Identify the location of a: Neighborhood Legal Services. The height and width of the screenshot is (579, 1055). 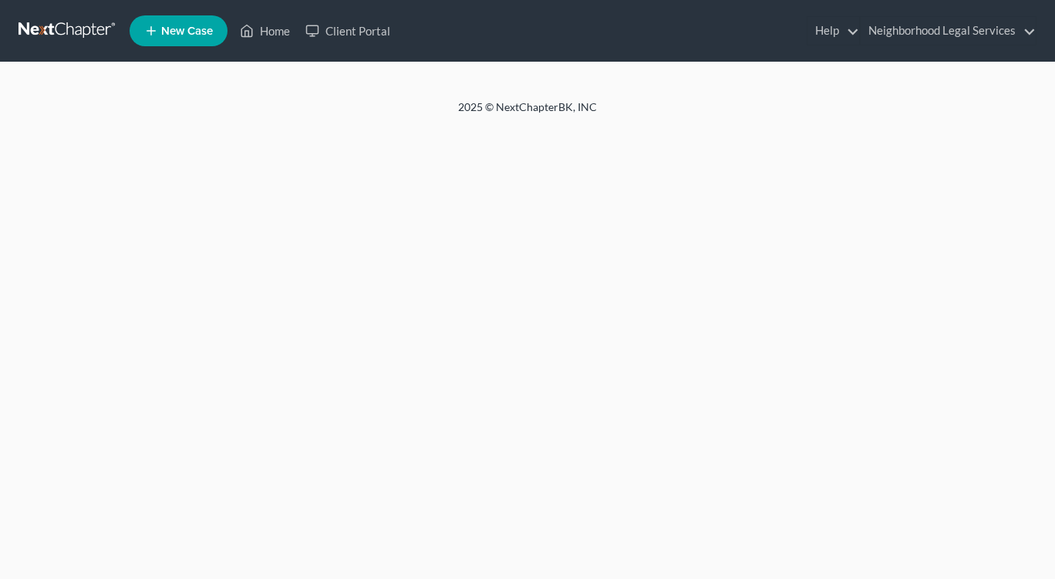
(948, 31).